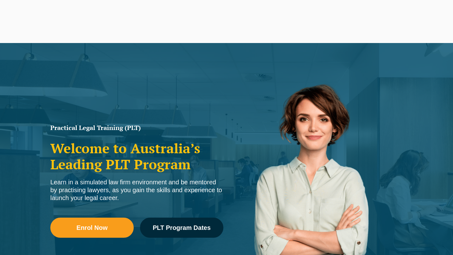  What do you see at coordinates (137, 156) in the screenshot?
I see `h2: Welcome to Australia’s Leading PLT Program` at bounding box center [137, 156].